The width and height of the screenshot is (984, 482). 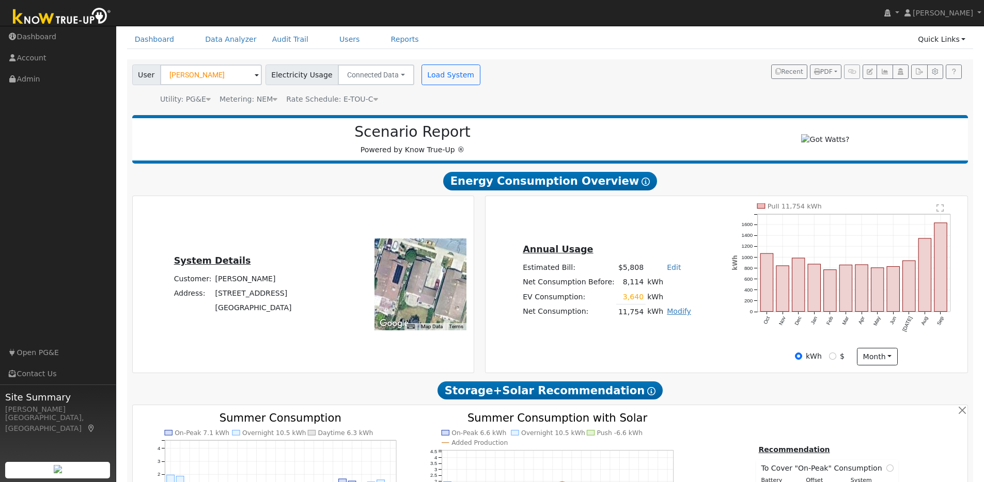 I want to click on text: Push -6.6 kWh, so click(x=620, y=433).